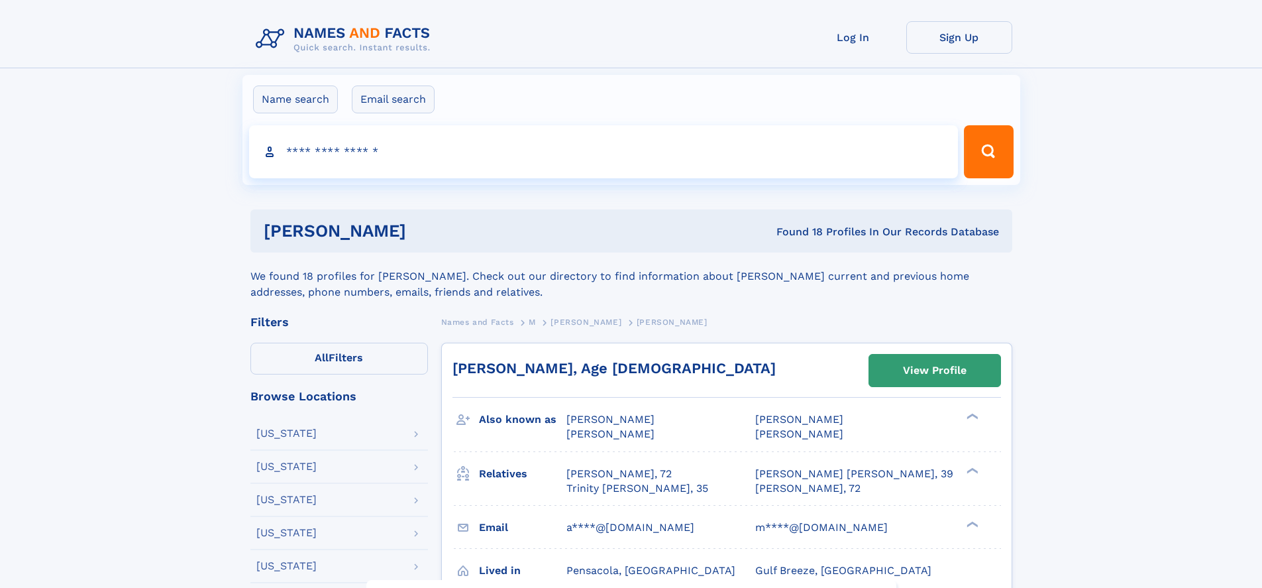  What do you see at coordinates (478, 321) in the screenshot?
I see `a: Names and Facts` at bounding box center [478, 321].